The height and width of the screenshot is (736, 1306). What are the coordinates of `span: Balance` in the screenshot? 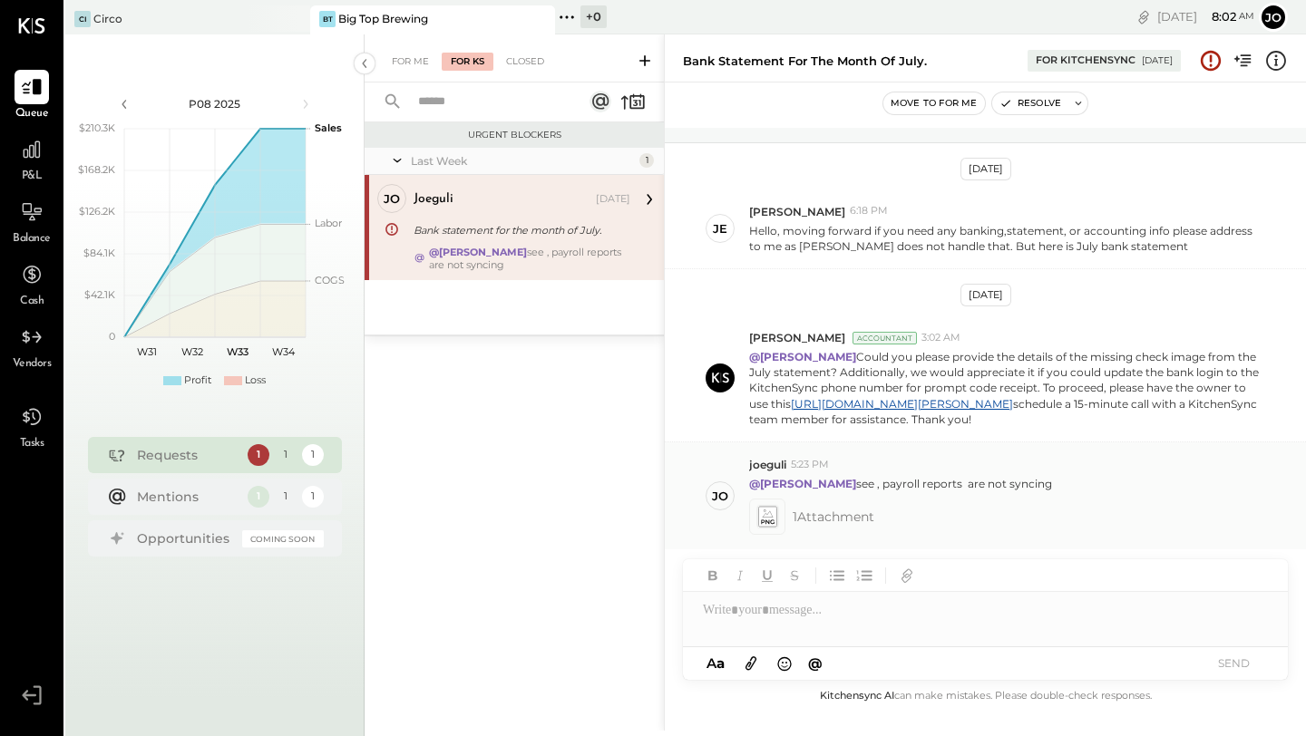 It's located at (32, 239).